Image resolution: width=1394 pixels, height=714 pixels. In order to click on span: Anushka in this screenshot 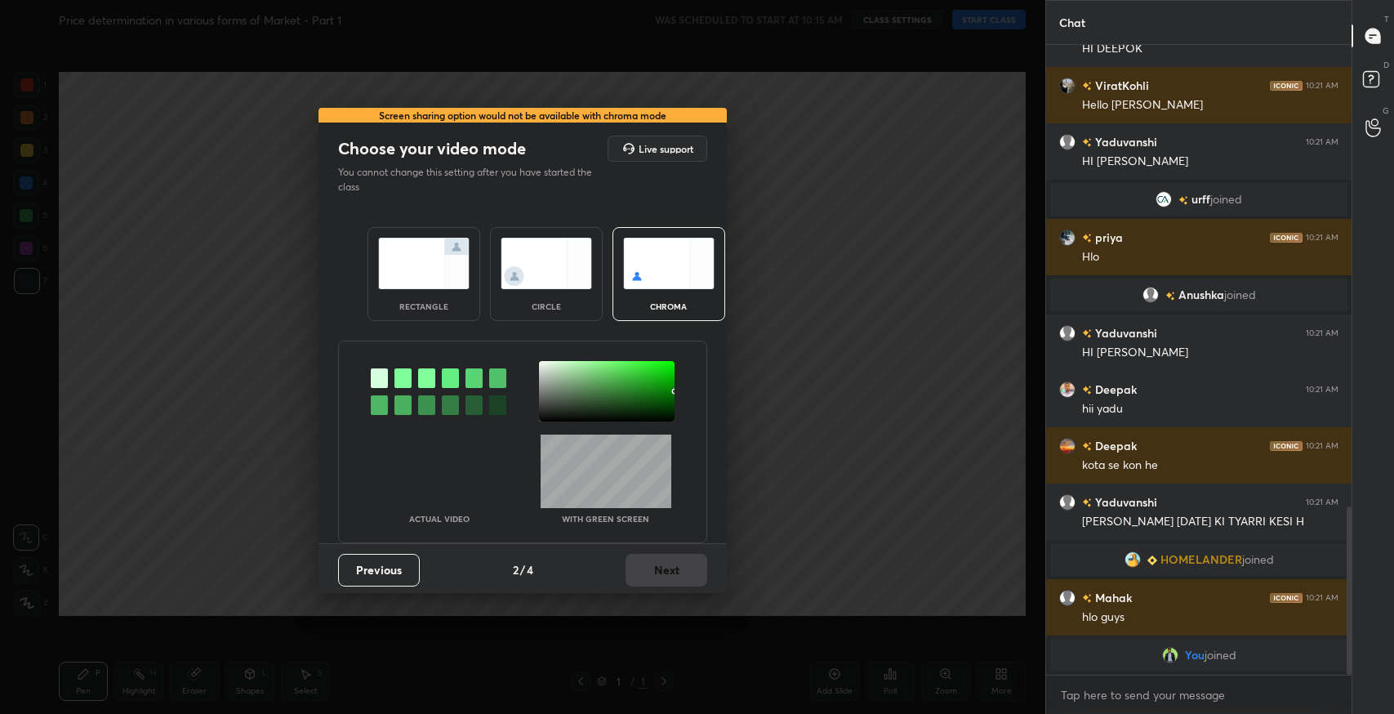, I will do `click(1201, 295)`.